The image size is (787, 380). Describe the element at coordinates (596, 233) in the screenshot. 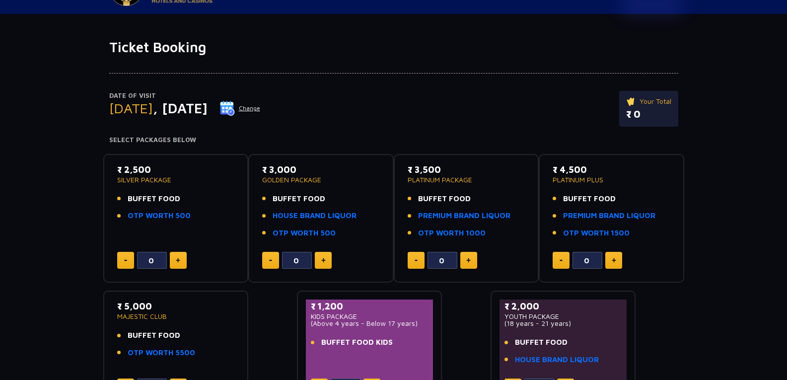

I see `a: OTP WORTH 1500` at that location.